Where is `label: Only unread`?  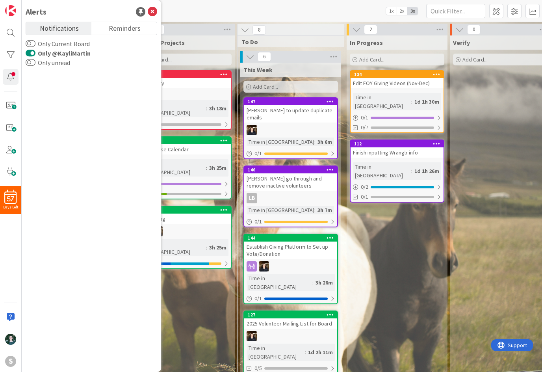 label: Only unread is located at coordinates (48, 63).